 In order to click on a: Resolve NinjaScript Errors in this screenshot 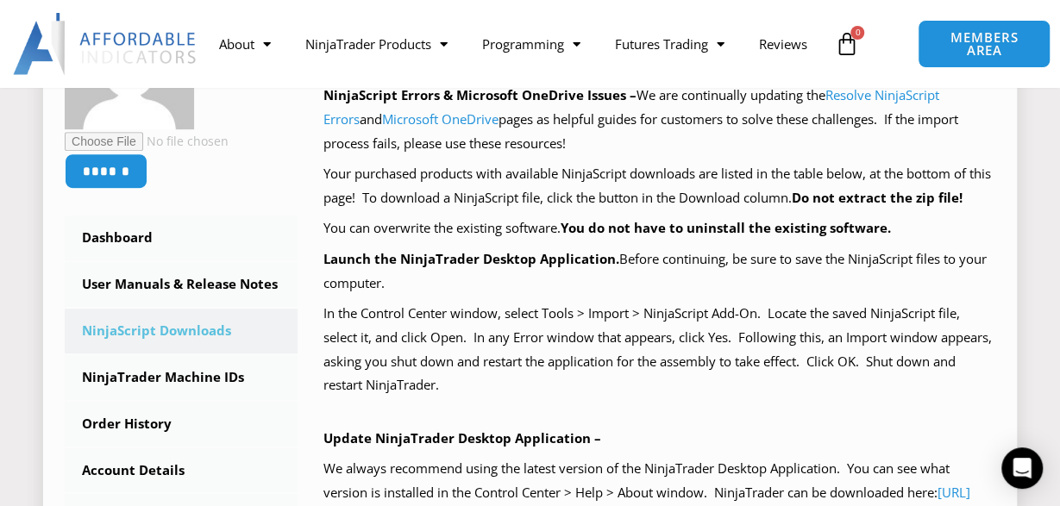, I will do `click(631, 107)`.